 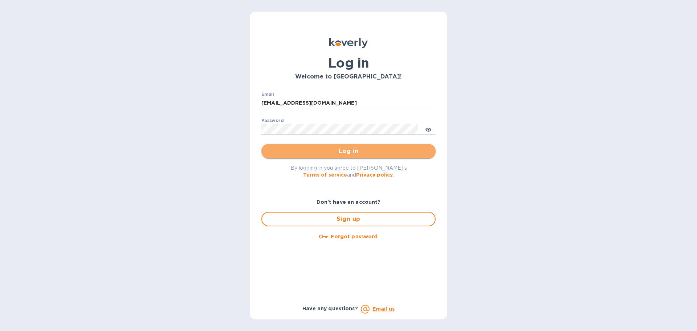 What do you see at coordinates (325, 175) in the screenshot?
I see `b: Terms of service` at bounding box center [325, 175].